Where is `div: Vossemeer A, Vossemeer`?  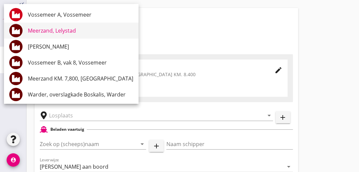
div: Vossemeer A, Vossemeer is located at coordinates (81, 15).